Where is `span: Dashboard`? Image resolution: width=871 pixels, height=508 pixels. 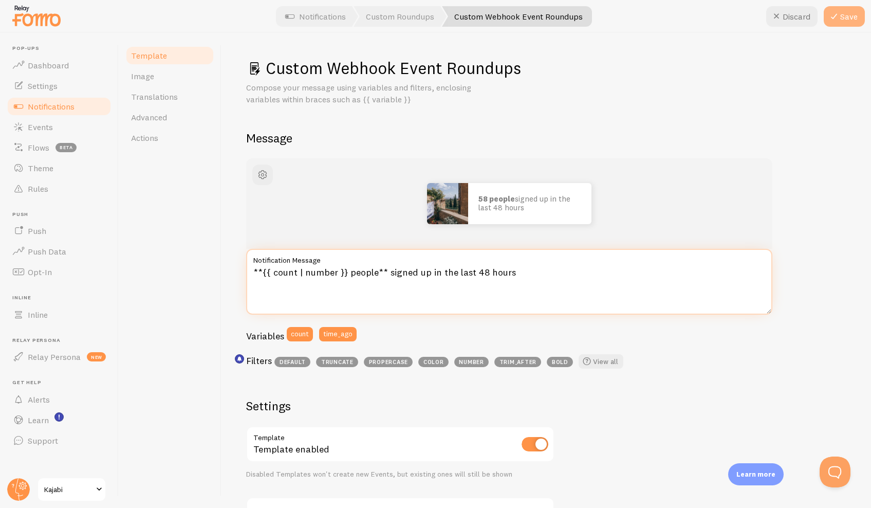
span: Dashboard is located at coordinates (48, 65).